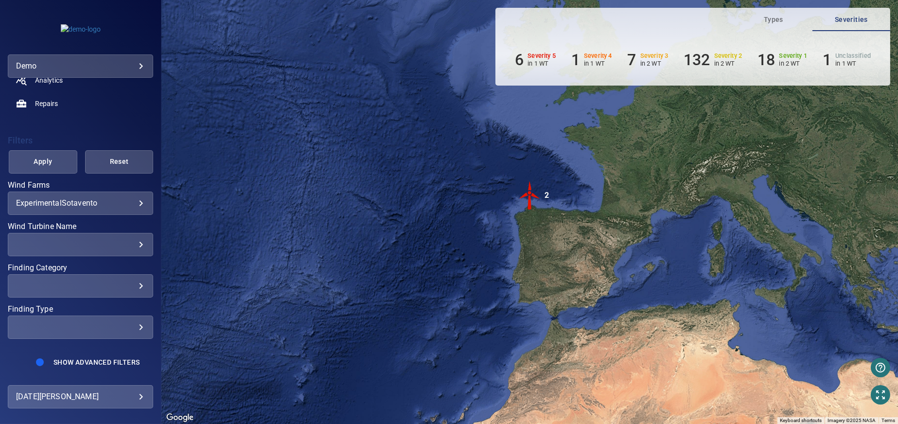 The height and width of the screenshot is (424, 898). I want to click on h6: 7, so click(632, 60).